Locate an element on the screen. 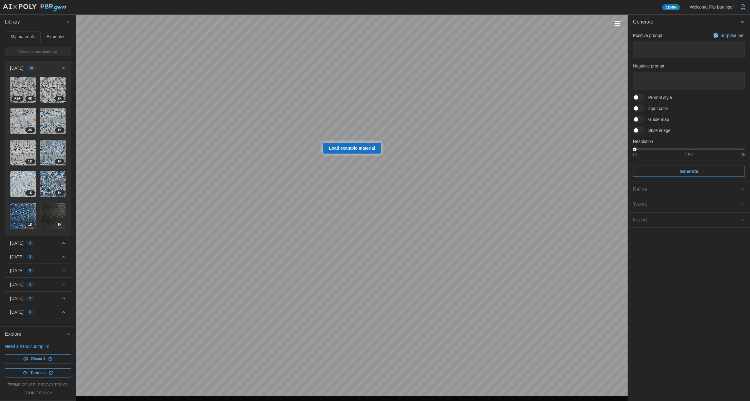 Image resolution: width=750 pixels, height=401 pixels. a: BadK80py6zhrxKy23ilj2K is located at coordinates (23, 121).